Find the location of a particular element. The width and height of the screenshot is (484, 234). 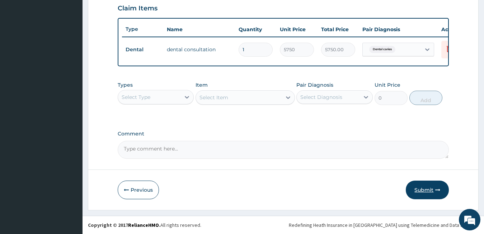

button: Previous is located at coordinates (138, 190).